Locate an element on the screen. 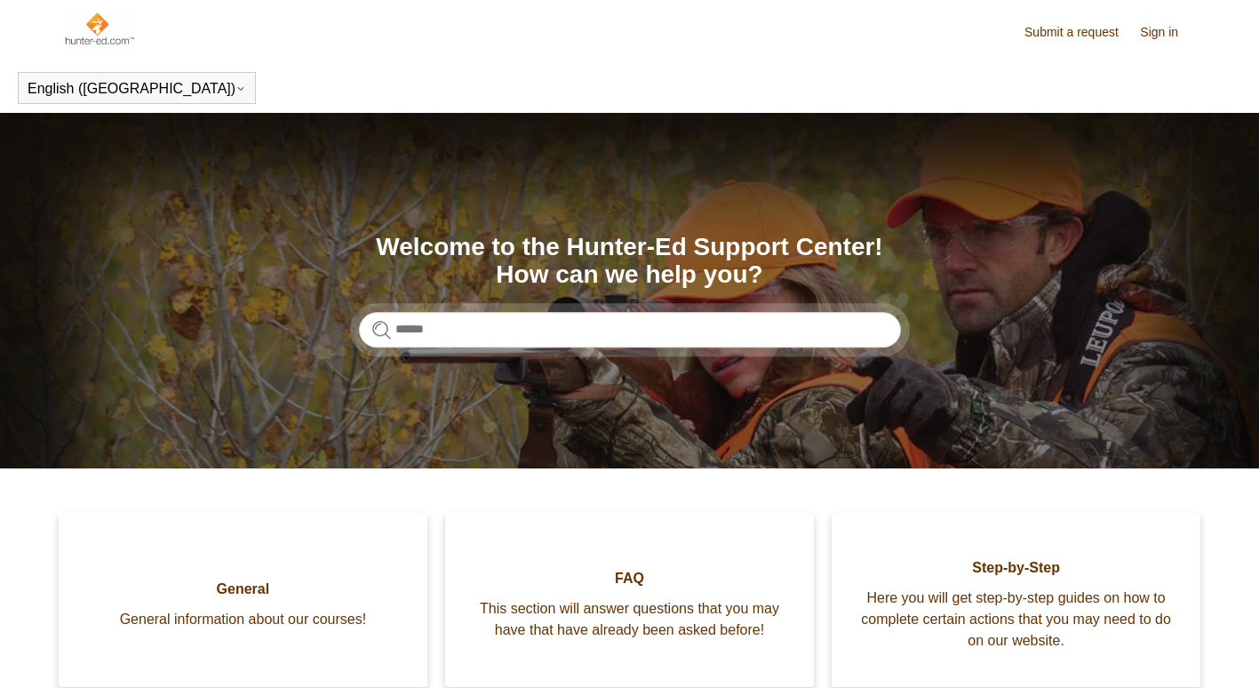  h1: Welcome to the Hunter-Ed Support Center! How can we help you? is located at coordinates (630, 261).